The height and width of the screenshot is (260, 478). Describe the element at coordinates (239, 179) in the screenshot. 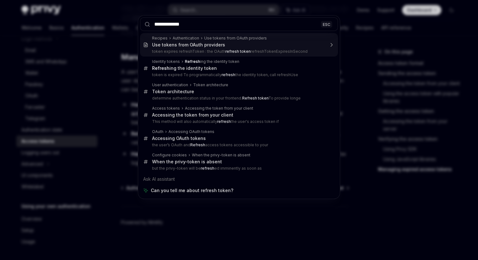

I see `div: Ask AI assistant` at that location.